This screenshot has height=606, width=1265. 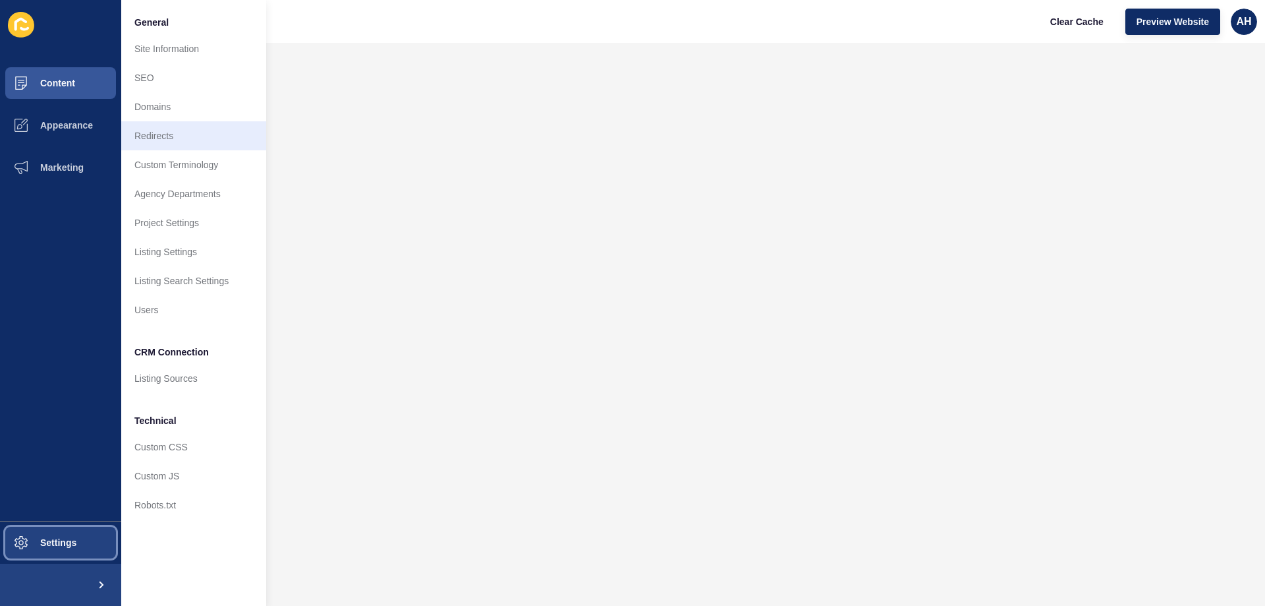 What do you see at coordinates (1173, 22) in the screenshot?
I see `button: Preview Website` at bounding box center [1173, 22].